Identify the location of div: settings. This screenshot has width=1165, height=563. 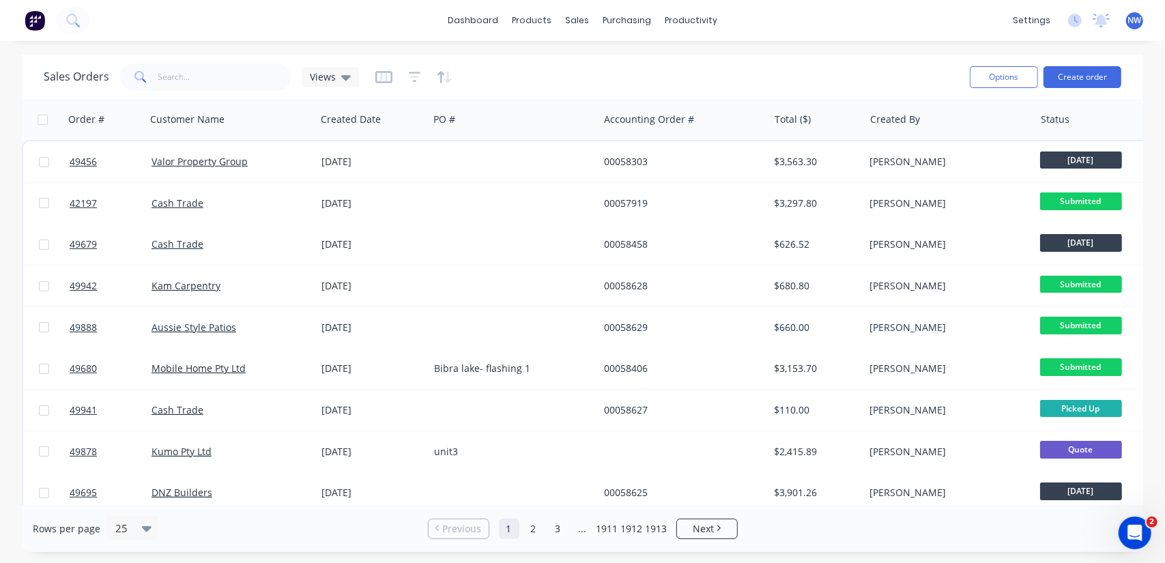
(1031, 20).